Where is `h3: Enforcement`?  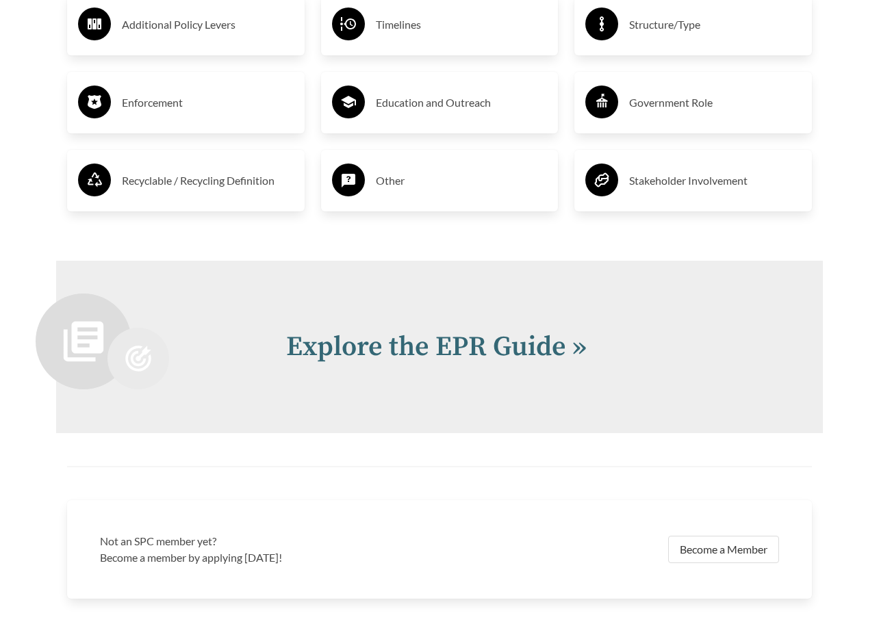
h3: Enforcement is located at coordinates (207, 103).